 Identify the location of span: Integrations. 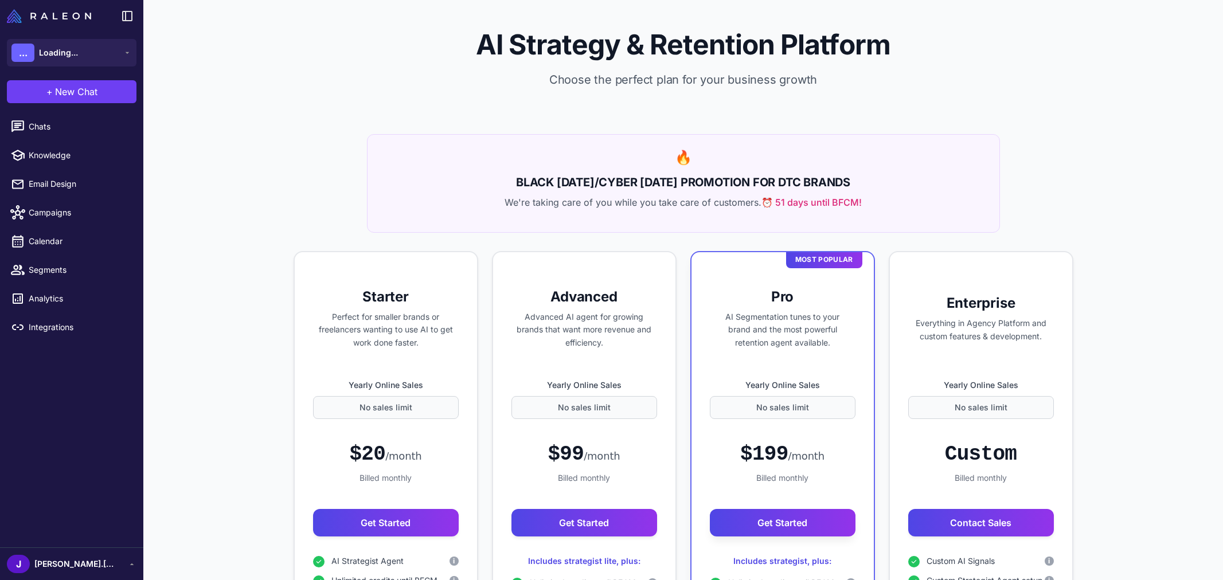
(79, 327).